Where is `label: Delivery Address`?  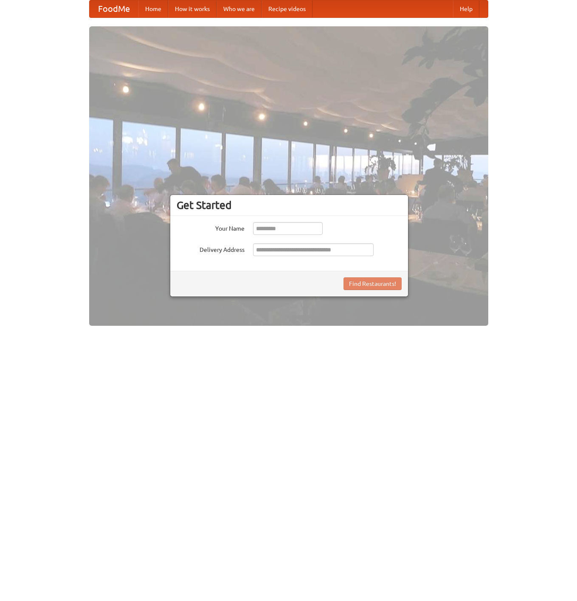
label: Delivery Address is located at coordinates (211, 248).